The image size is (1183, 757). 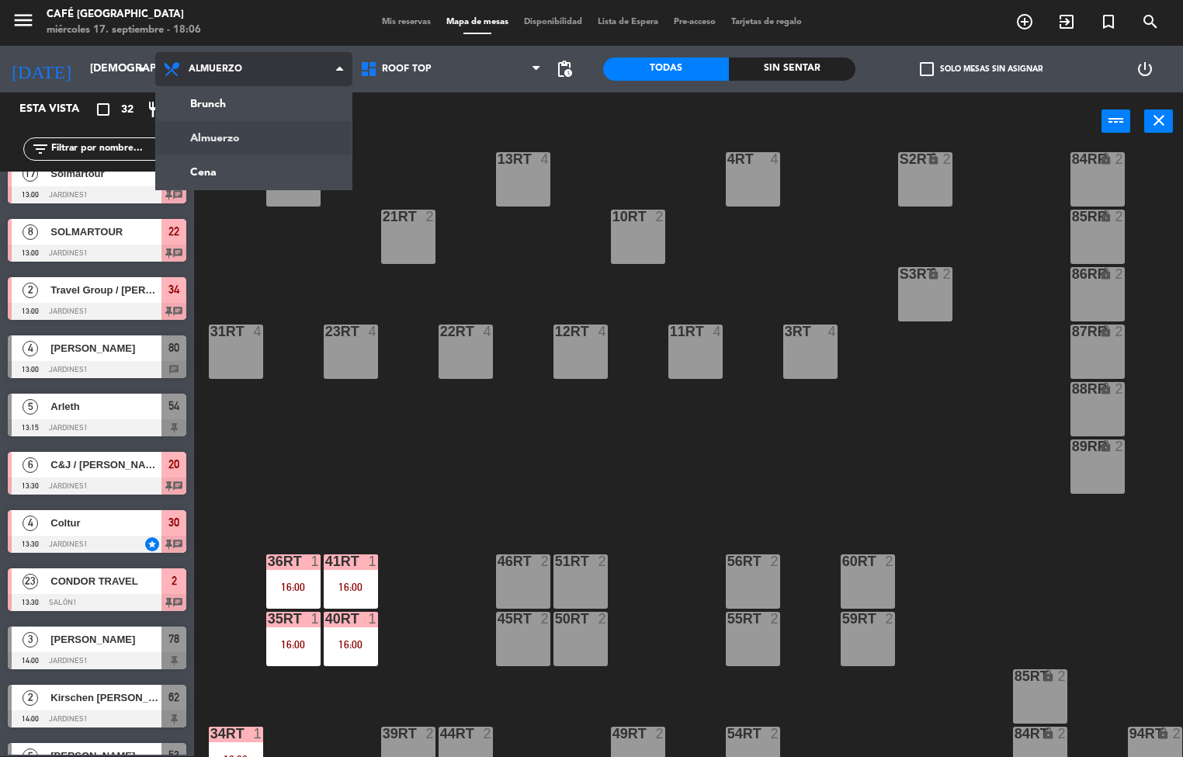 I want to click on span: 8, so click(x=30, y=232).